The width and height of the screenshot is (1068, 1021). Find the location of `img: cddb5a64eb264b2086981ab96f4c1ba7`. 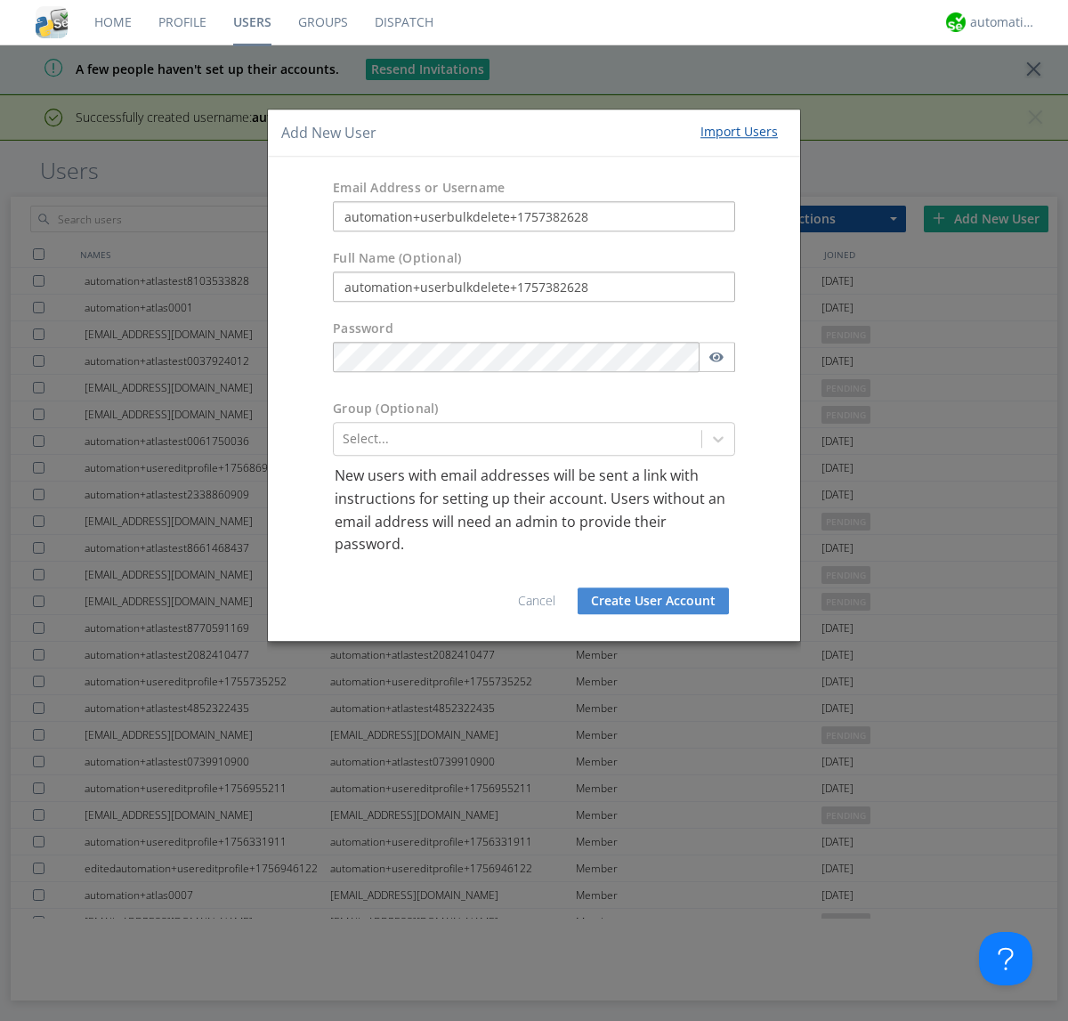

img: cddb5a64eb264b2086981ab96f4c1ba7 is located at coordinates (52, 22).